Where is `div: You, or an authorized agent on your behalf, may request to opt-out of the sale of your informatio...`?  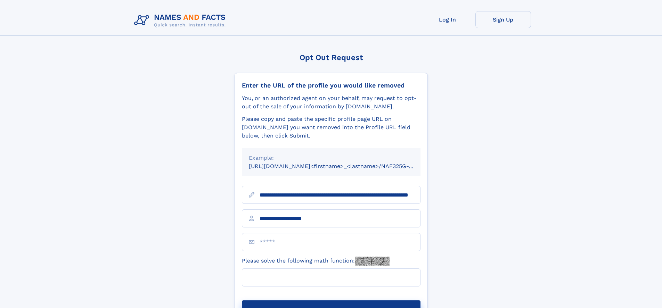
div: You, or an authorized agent on your behalf, may request to opt-out of the sale of your informatio... is located at coordinates (331, 103).